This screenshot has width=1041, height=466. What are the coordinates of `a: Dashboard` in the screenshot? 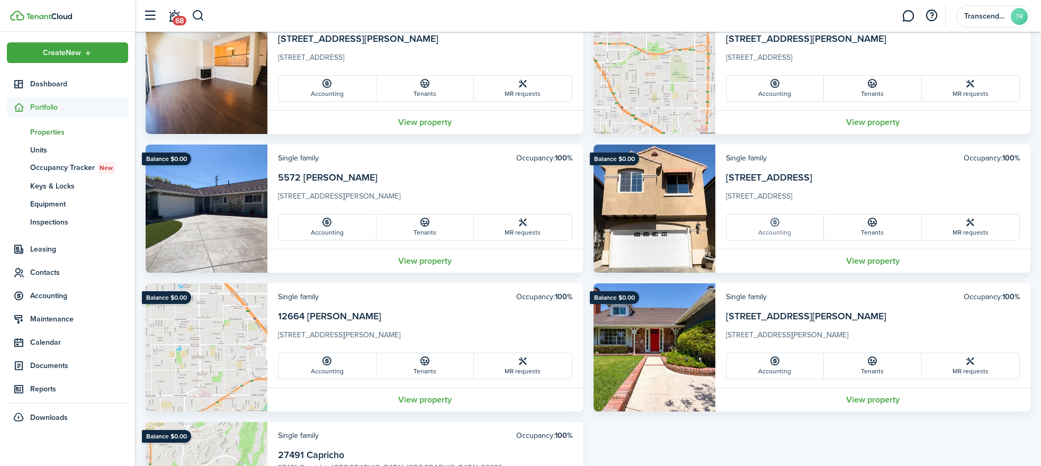 It's located at (67, 84).